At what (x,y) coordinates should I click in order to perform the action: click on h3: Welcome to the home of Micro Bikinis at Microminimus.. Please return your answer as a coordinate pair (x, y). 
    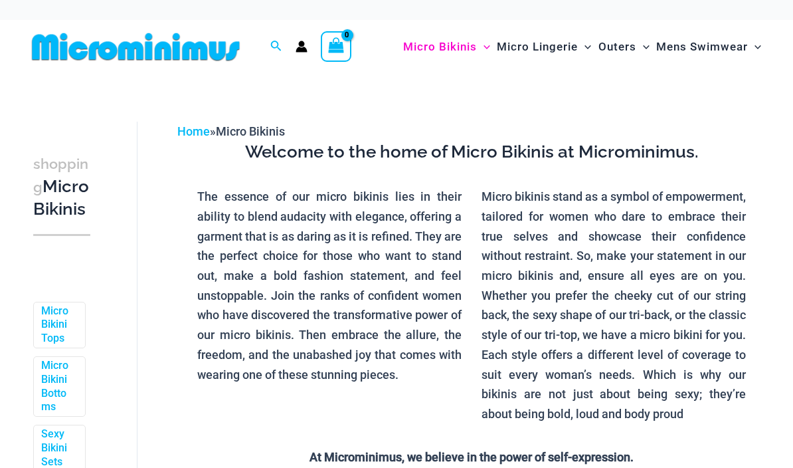
    Looking at the image, I should click on (472, 152).